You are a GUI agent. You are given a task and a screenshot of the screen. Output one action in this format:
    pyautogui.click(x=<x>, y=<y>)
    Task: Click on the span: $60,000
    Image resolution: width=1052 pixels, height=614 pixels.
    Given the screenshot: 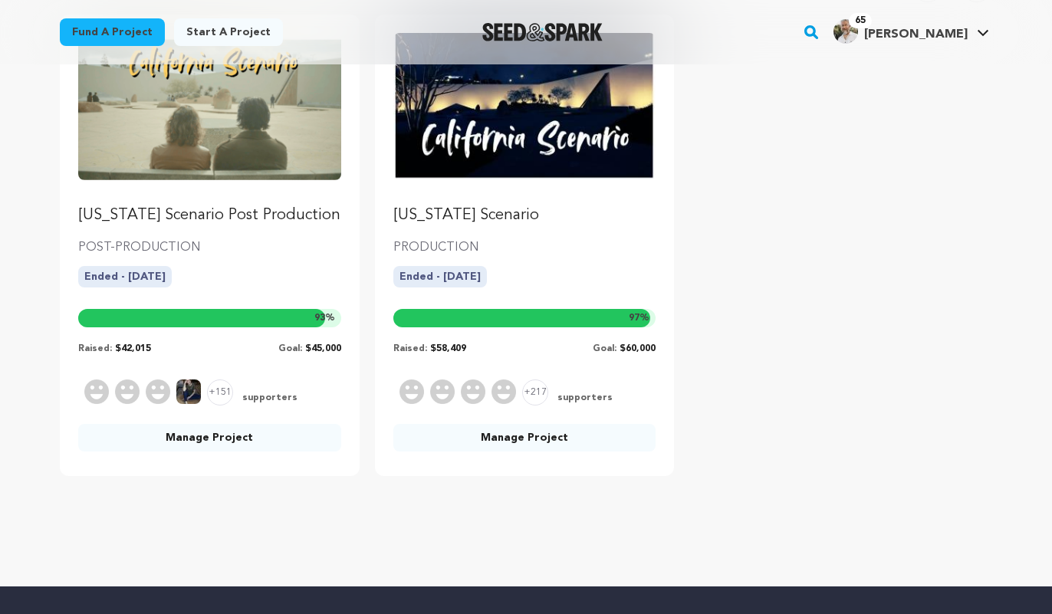 What is the action you would take?
    pyautogui.click(x=637, y=349)
    